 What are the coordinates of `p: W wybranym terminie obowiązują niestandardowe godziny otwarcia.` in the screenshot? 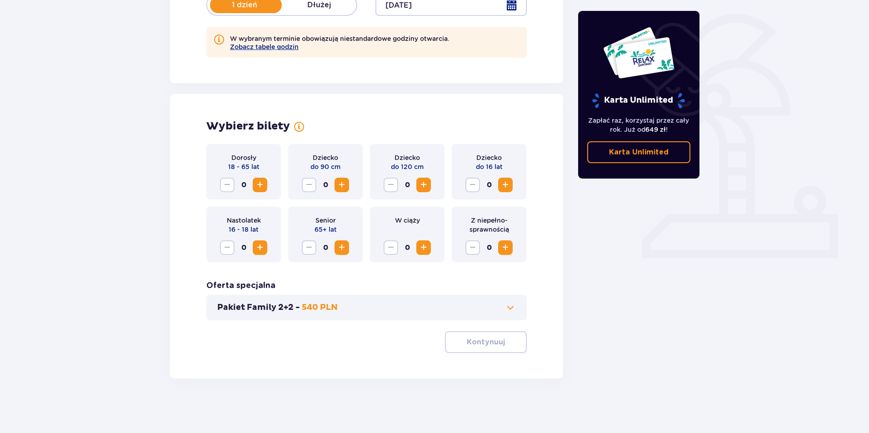 It's located at (340, 42).